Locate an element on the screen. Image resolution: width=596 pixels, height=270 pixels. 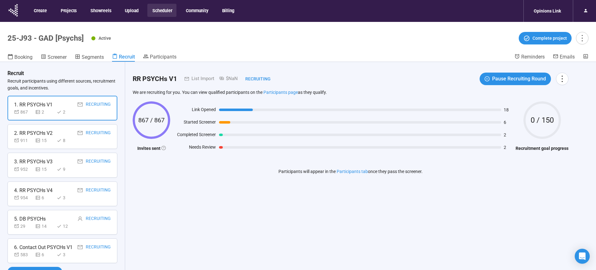
div: 1. RR PSYCHs V1 is located at coordinates (33, 104).